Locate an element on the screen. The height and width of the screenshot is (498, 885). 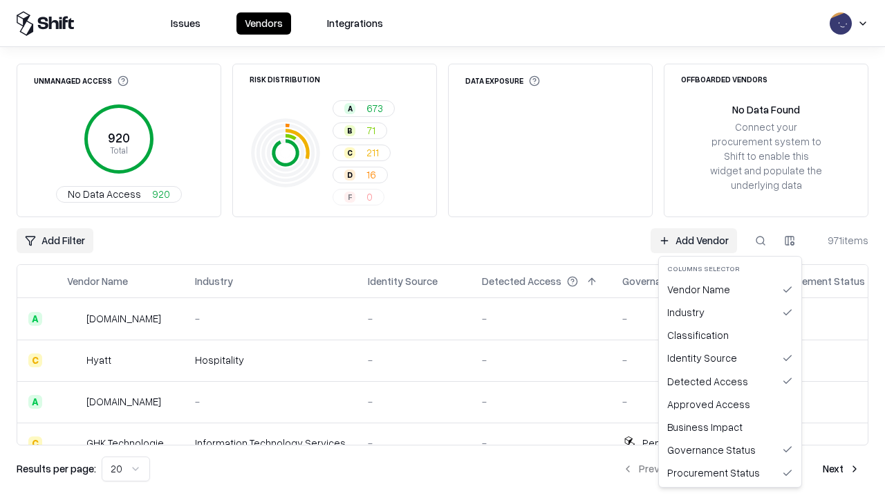
div: Offboarded Vendors is located at coordinates (724, 79).